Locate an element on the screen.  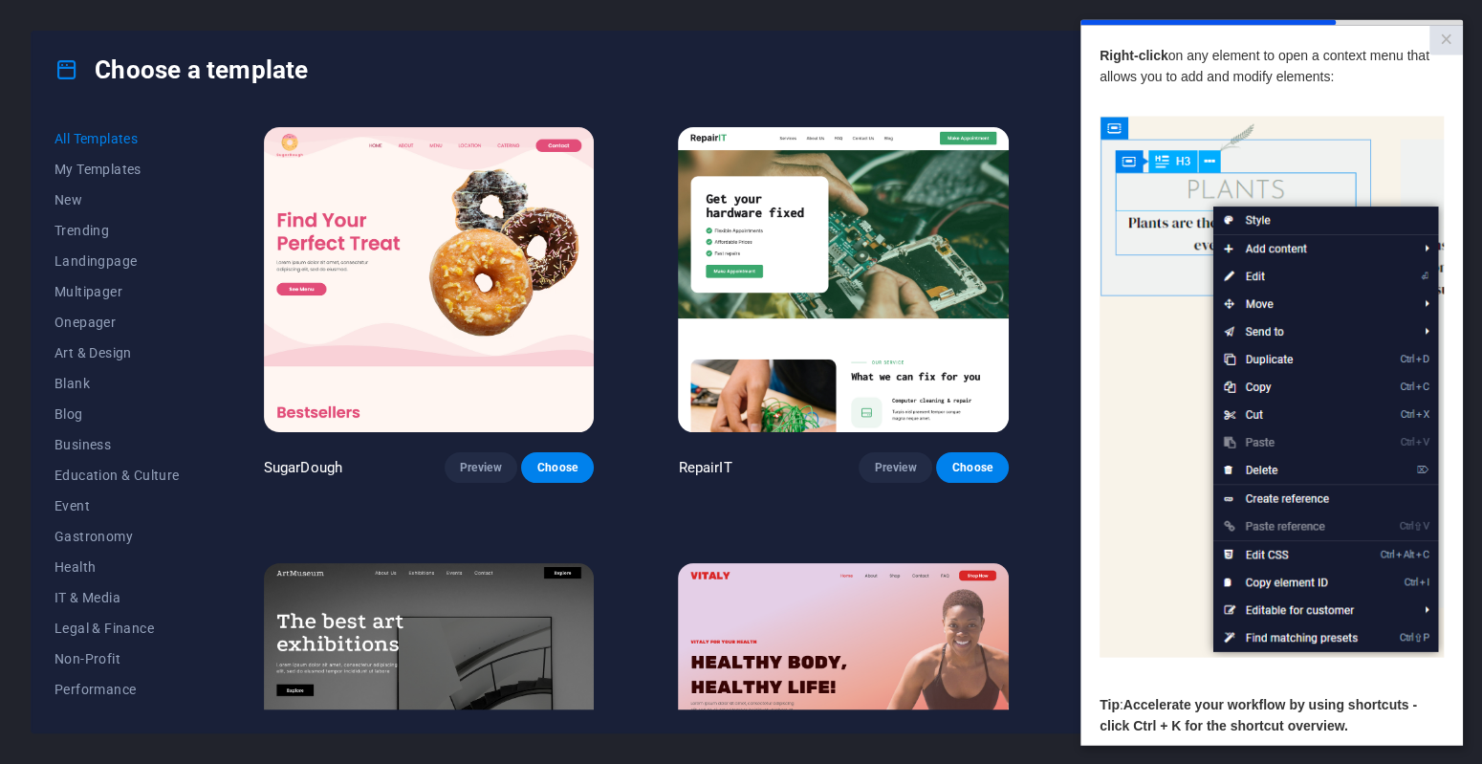
span: Landingpage is located at coordinates (117, 261).